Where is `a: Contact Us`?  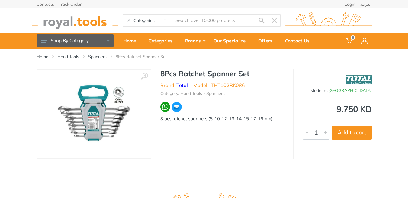 a: Contact Us is located at coordinates (299, 41).